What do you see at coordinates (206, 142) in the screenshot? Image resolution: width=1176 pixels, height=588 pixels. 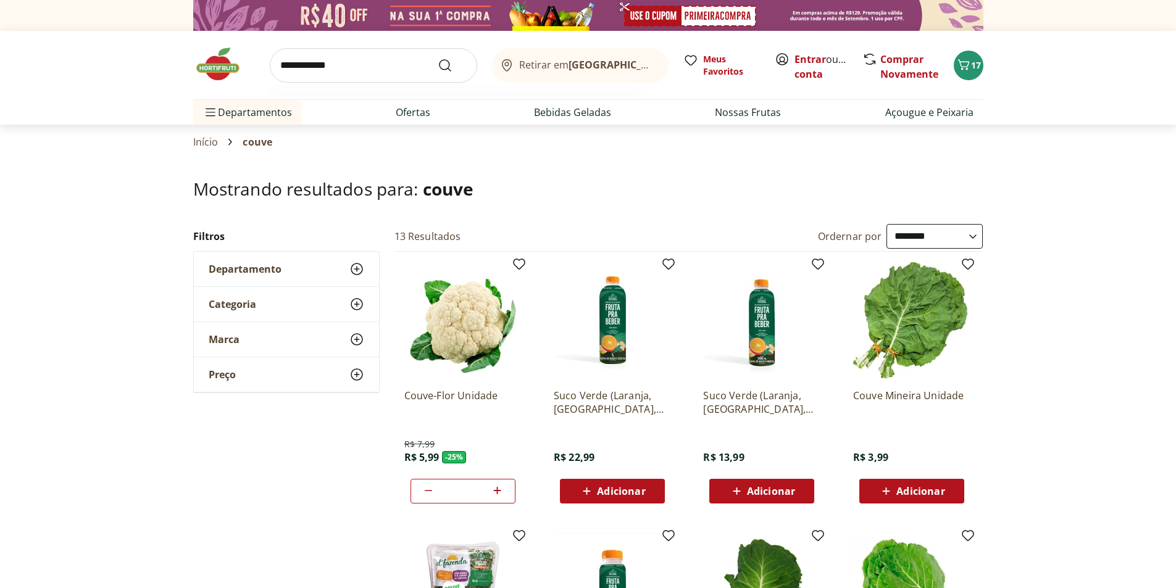 I see `a: Início` at bounding box center [206, 142].